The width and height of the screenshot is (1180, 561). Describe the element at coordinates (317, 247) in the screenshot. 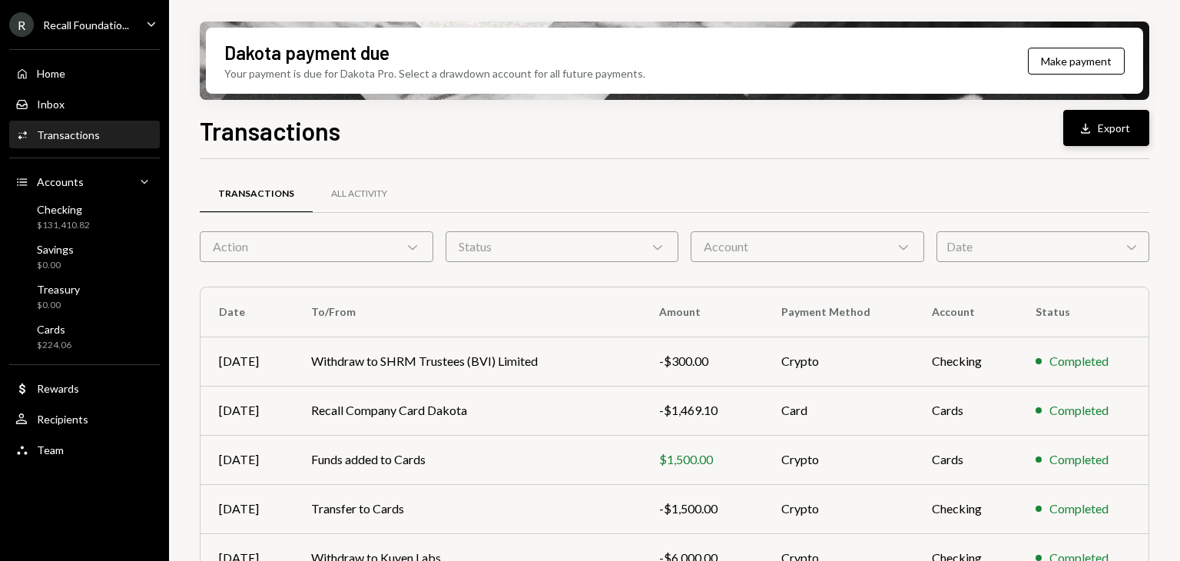

I see `div: Action` at that location.